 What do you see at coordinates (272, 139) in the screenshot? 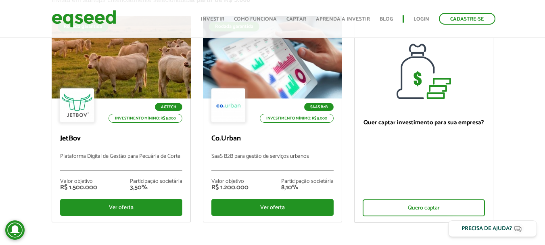
I see `p: Co.Urban` at bounding box center [272, 139].